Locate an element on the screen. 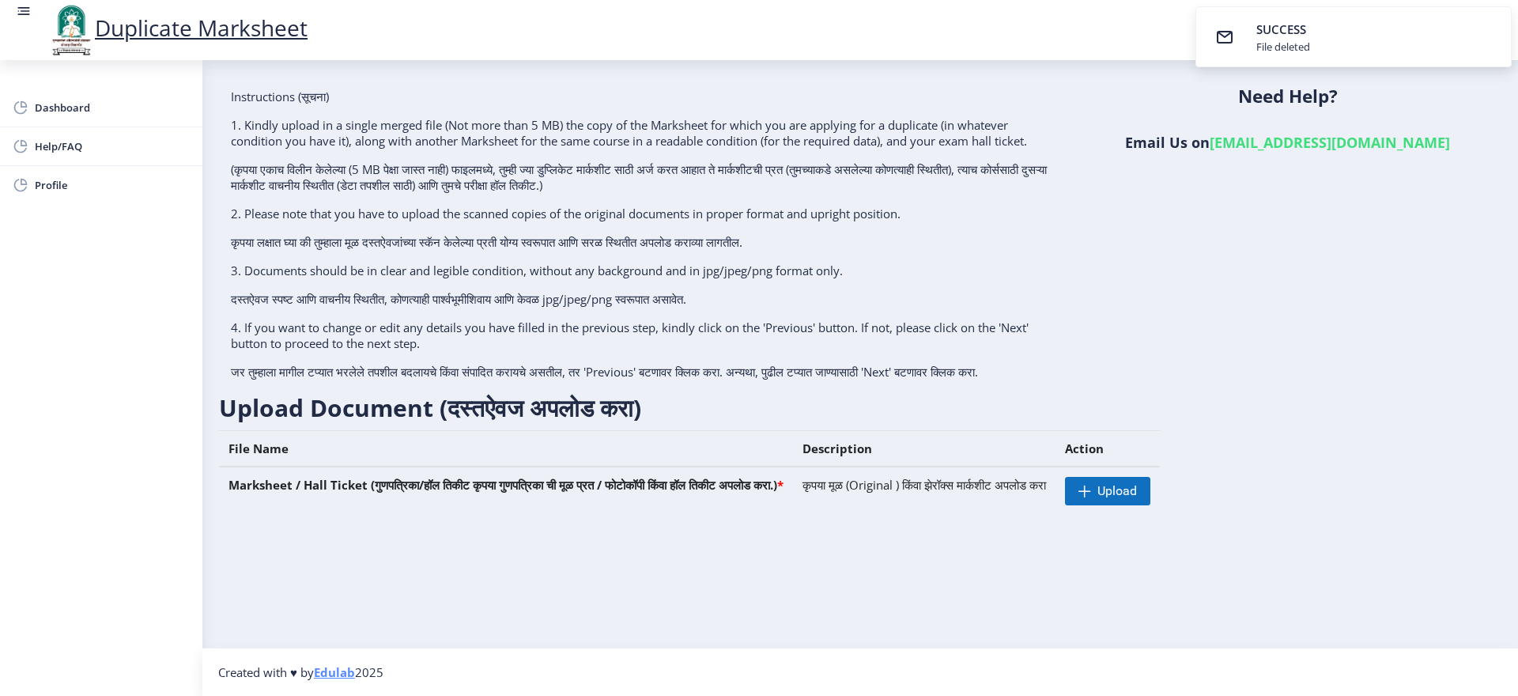 This screenshot has height=696, width=1518. p: 1. Kindly upload in a single merged file (Not more than 5 MB) the copy of the Marksheet for which... is located at coordinates (646, 133).